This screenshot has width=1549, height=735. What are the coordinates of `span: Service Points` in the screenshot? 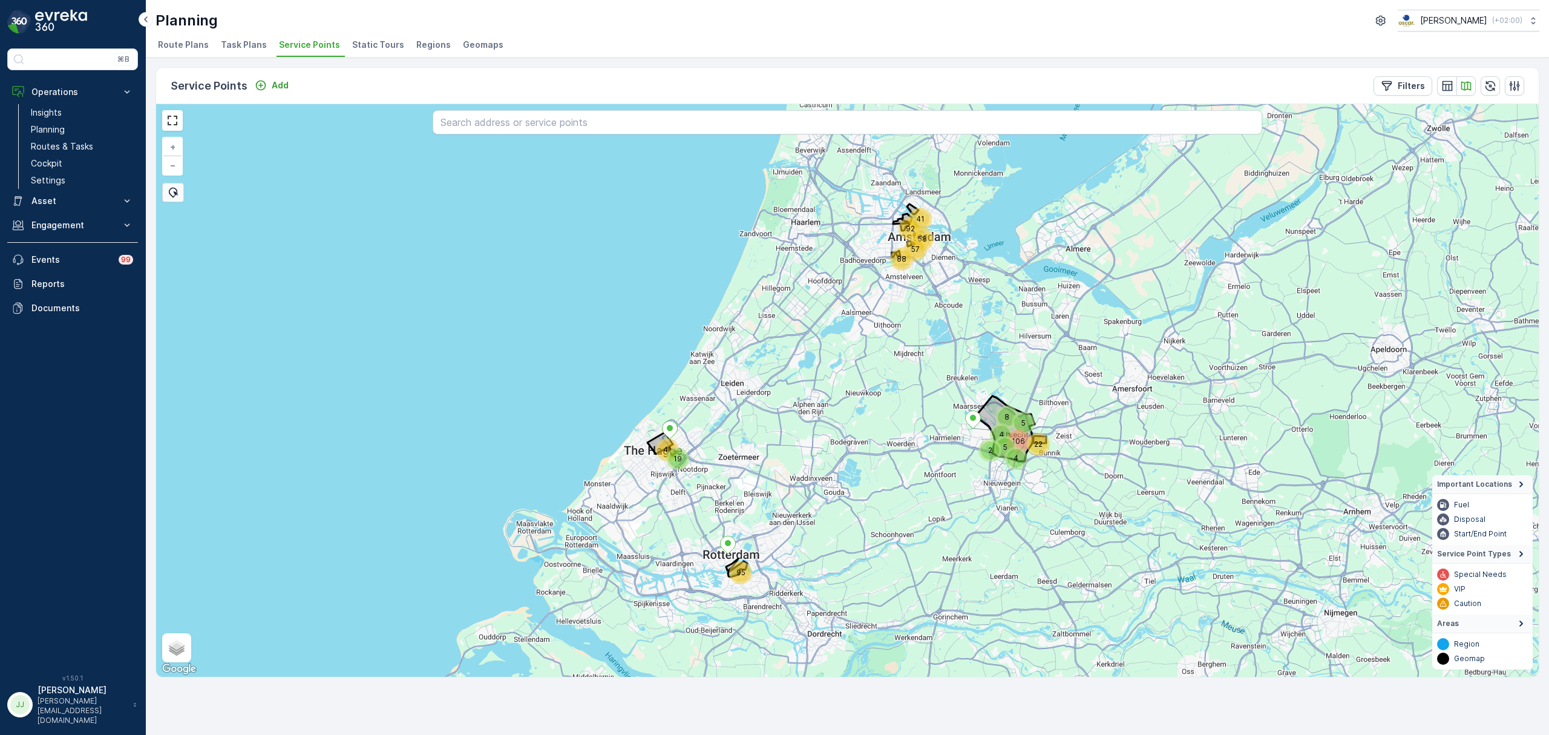 It's located at (309, 45).